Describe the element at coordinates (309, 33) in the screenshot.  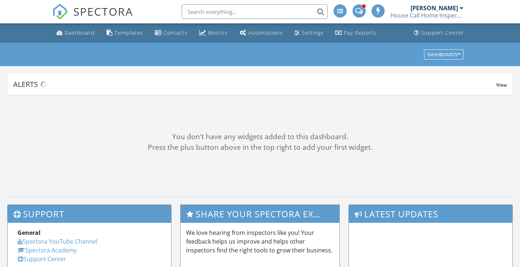
I see `a: Settings` at that location.